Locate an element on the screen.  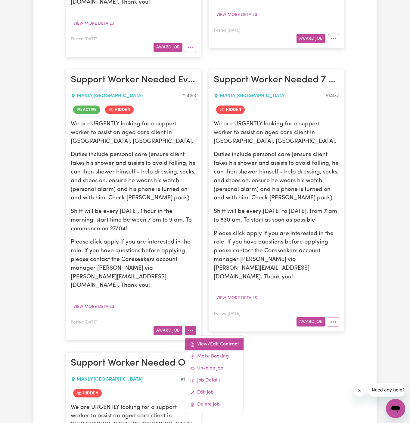
h2: Support Worker Needed ONE OFF Today 02/04 In Manly, NSW is located at coordinates (133, 364).